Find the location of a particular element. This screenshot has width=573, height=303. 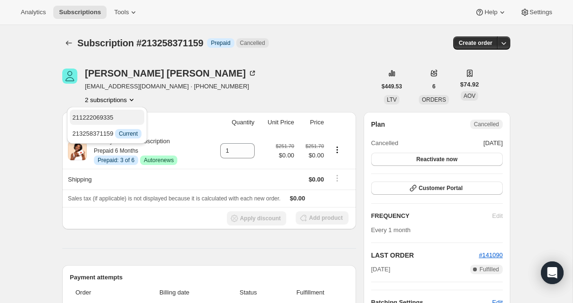

span: Subscriptions is located at coordinates (80, 12).